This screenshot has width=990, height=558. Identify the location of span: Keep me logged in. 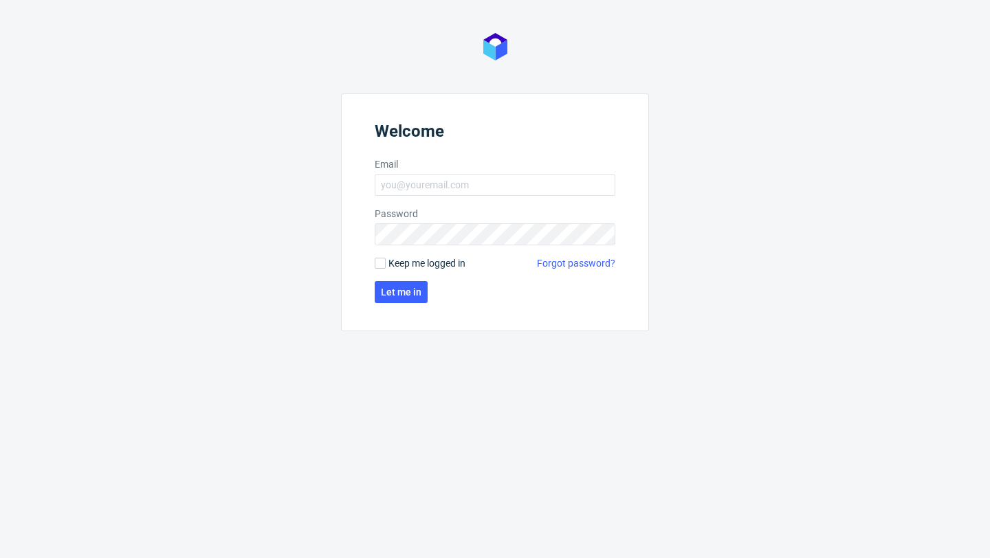
(427, 263).